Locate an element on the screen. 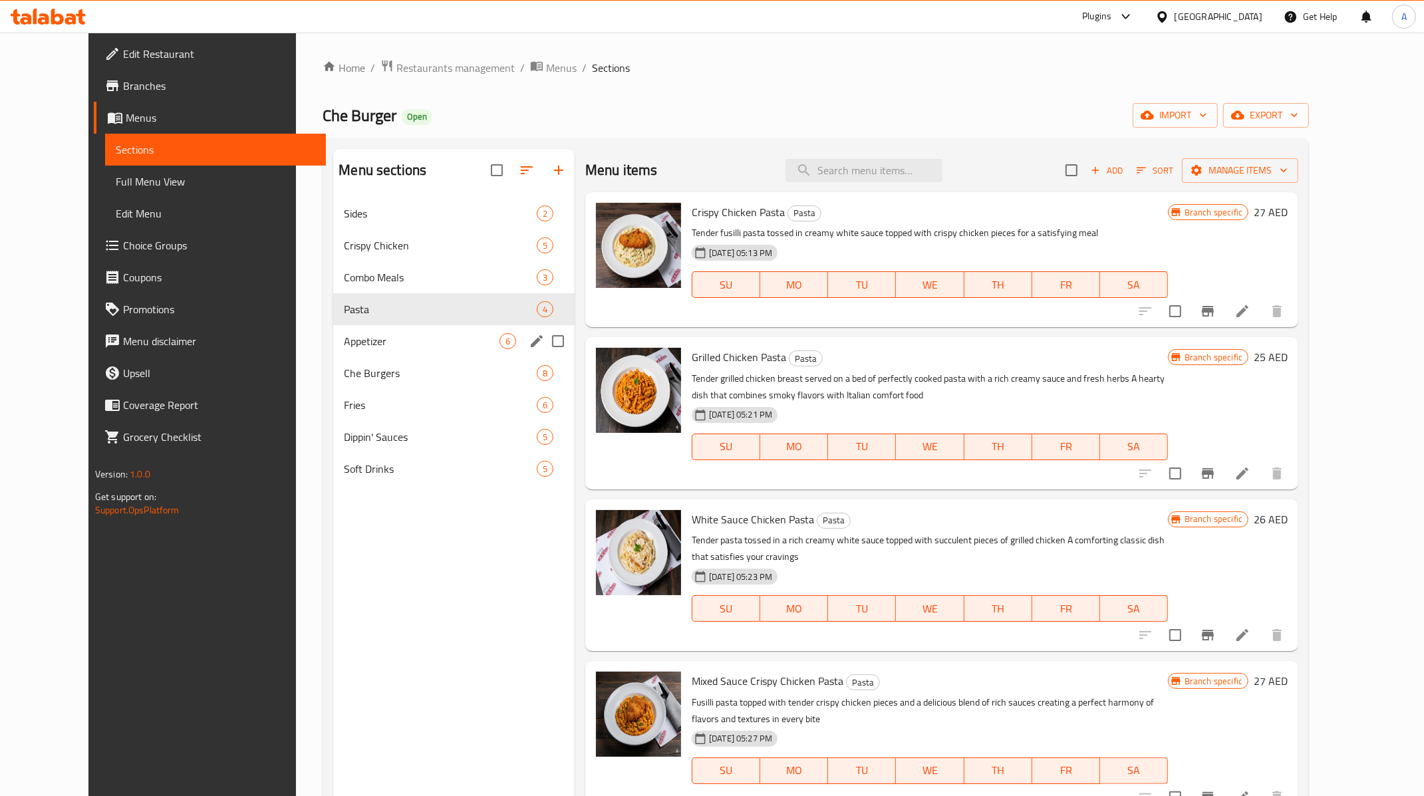 The image size is (1424, 796). a: Restaurants management is located at coordinates (448, 68).